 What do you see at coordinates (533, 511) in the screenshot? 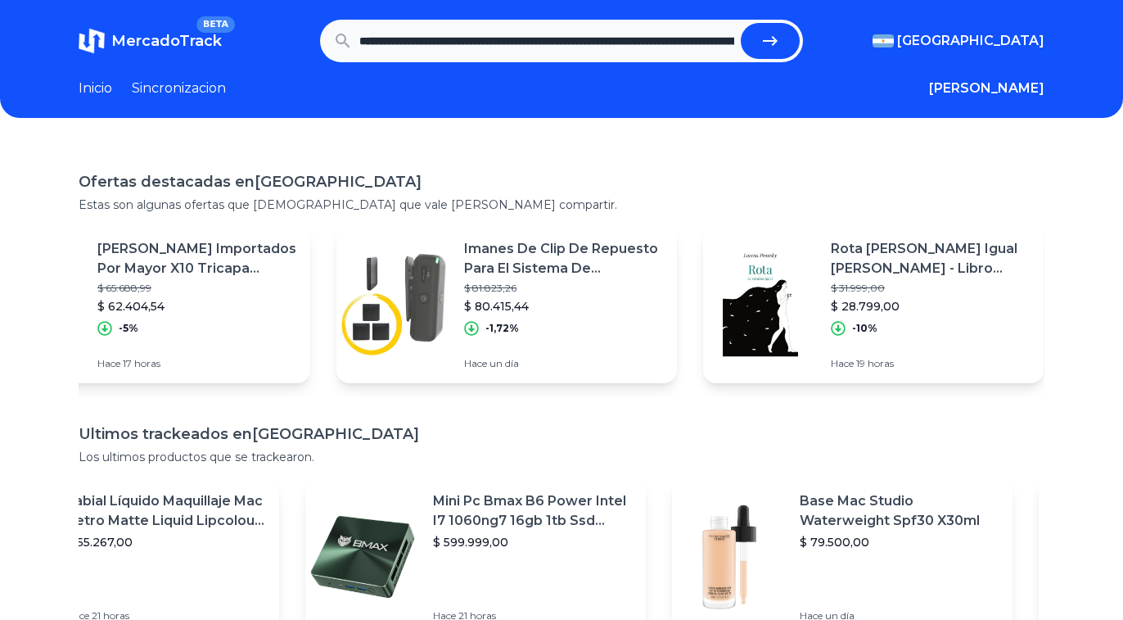
I see `p: Mini Pc Bmax B6 Power Intel I7 1060ng7 16gb 1tb Ssd Hdmi Usb` at bounding box center [533, 511].